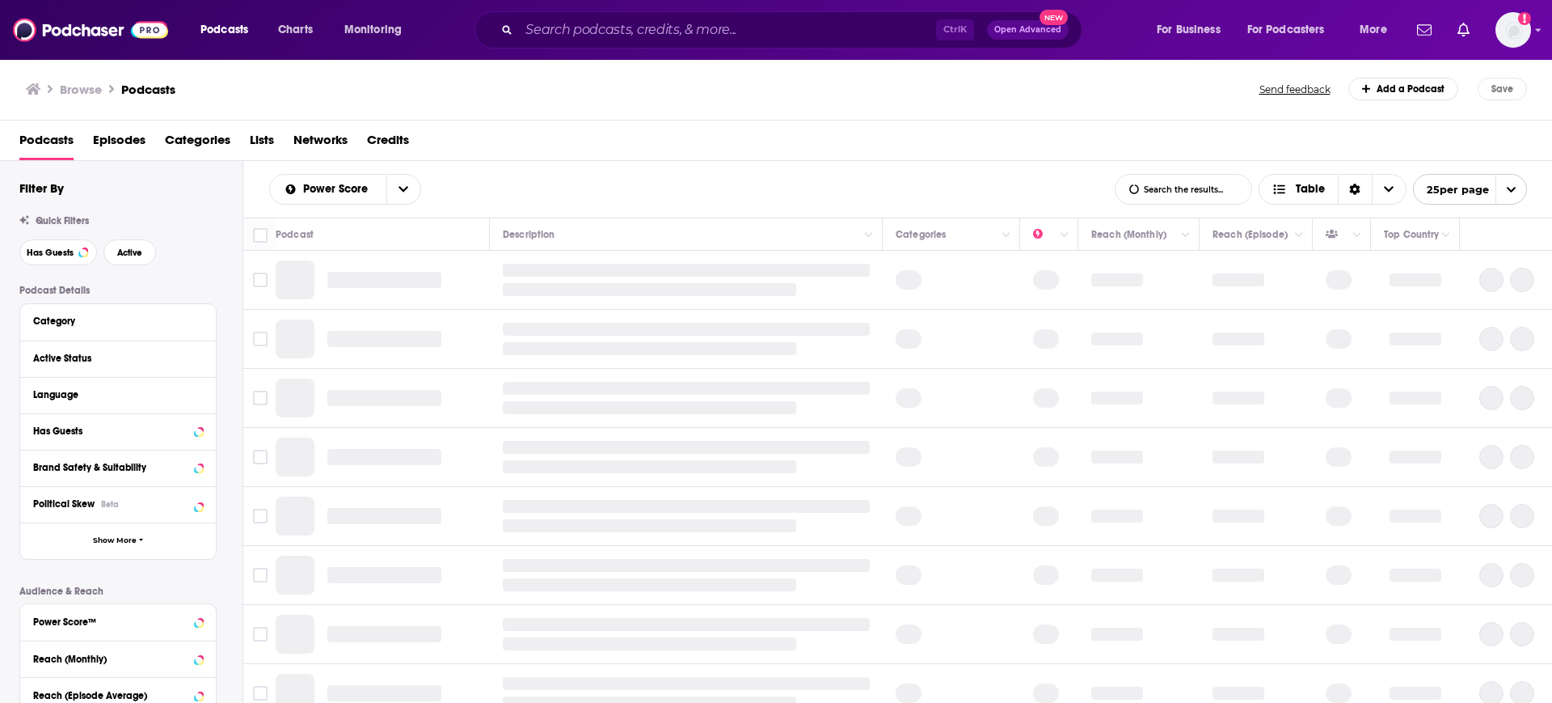 This screenshot has width=1552, height=703. What do you see at coordinates (294, 234) in the screenshot?
I see `div: Podcast` at bounding box center [294, 234].